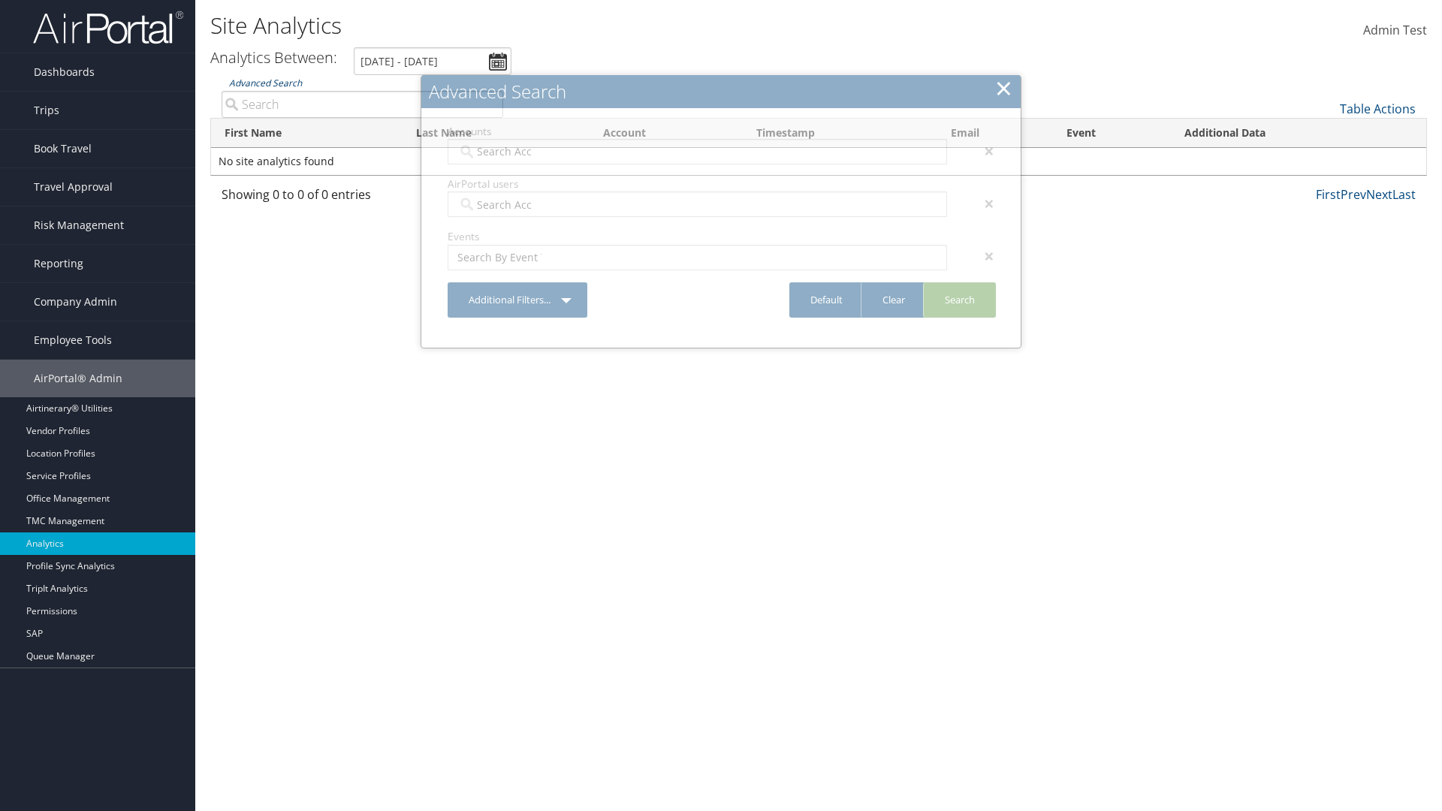 The image size is (1442, 811). Describe the element at coordinates (265, 83) in the screenshot. I see `a: Advanced Search` at that location.